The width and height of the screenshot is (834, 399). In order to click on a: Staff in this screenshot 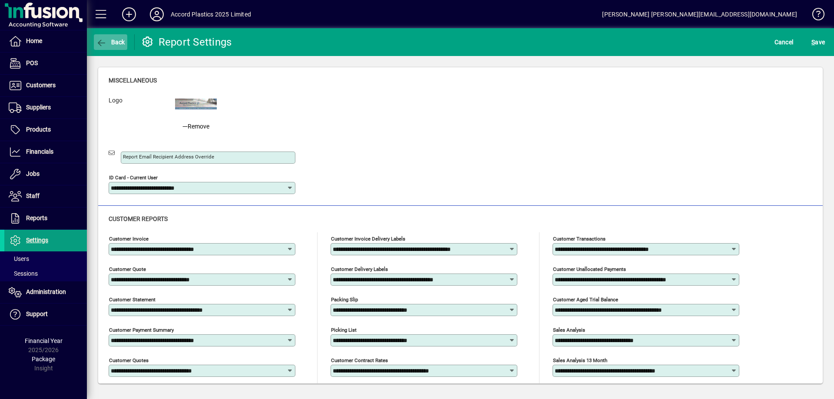, I will do `click(46, 196)`.